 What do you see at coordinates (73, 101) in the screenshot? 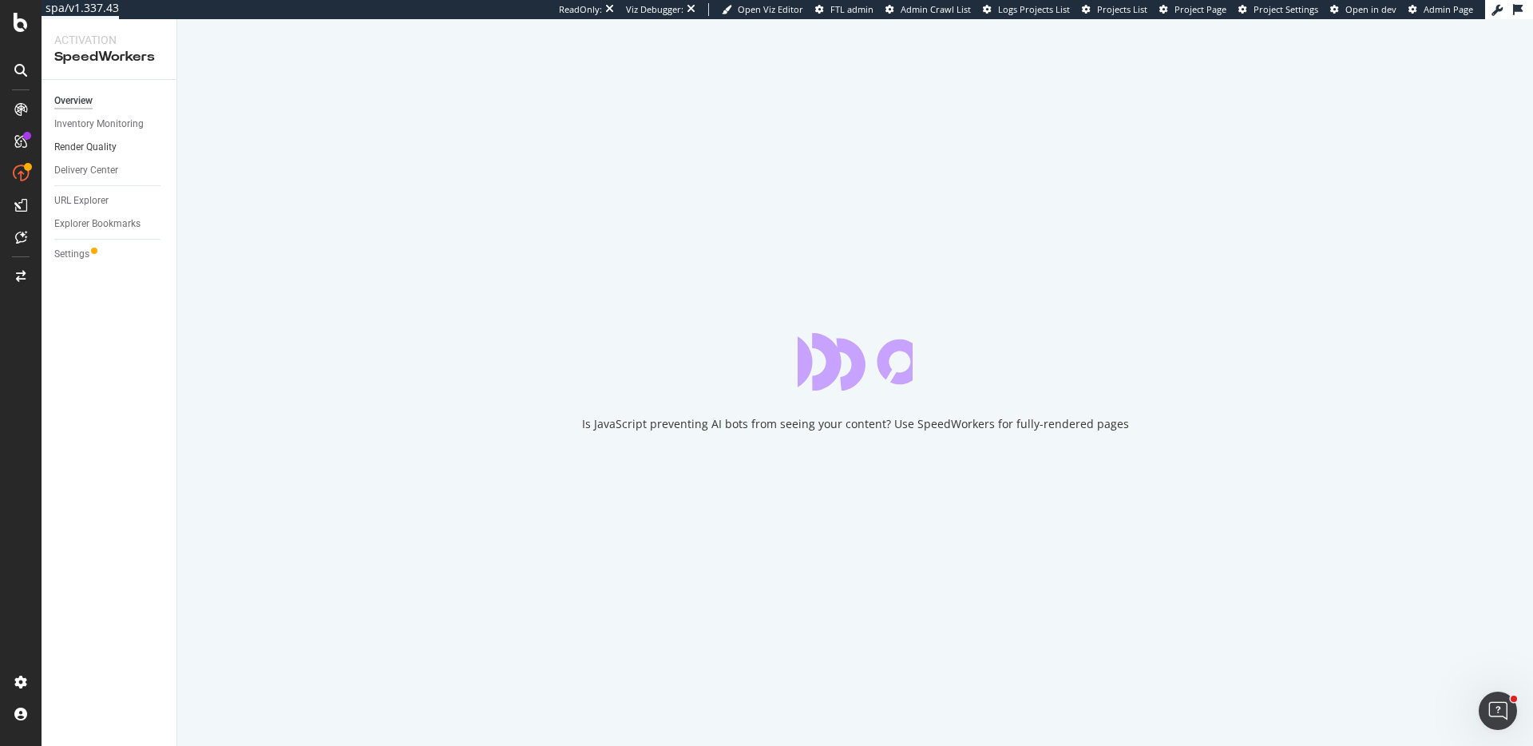
I see `div: Overview` at bounding box center [73, 101].